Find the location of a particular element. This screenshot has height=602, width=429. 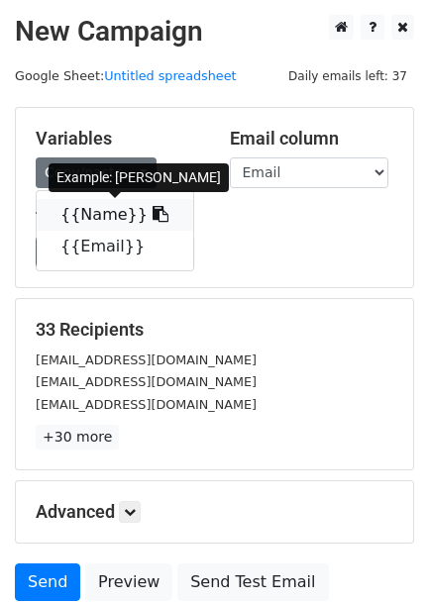

h5: Email column is located at coordinates (312, 139).